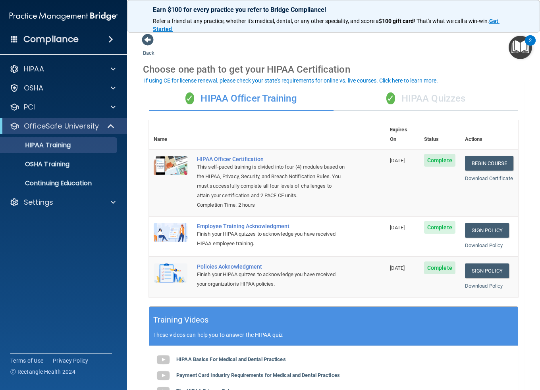 The width and height of the screenshot is (540, 390). What do you see at coordinates (148, 48) in the screenshot?
I see `a: Back` at bounding box center [148, 48].